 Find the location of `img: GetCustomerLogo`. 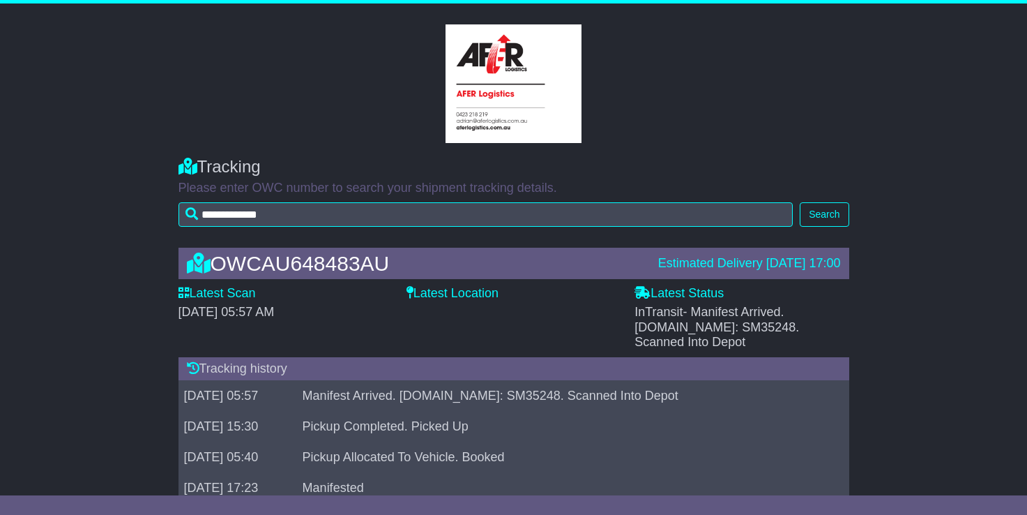

img: GetCustomerLogo is located at coordinates (513, 84).